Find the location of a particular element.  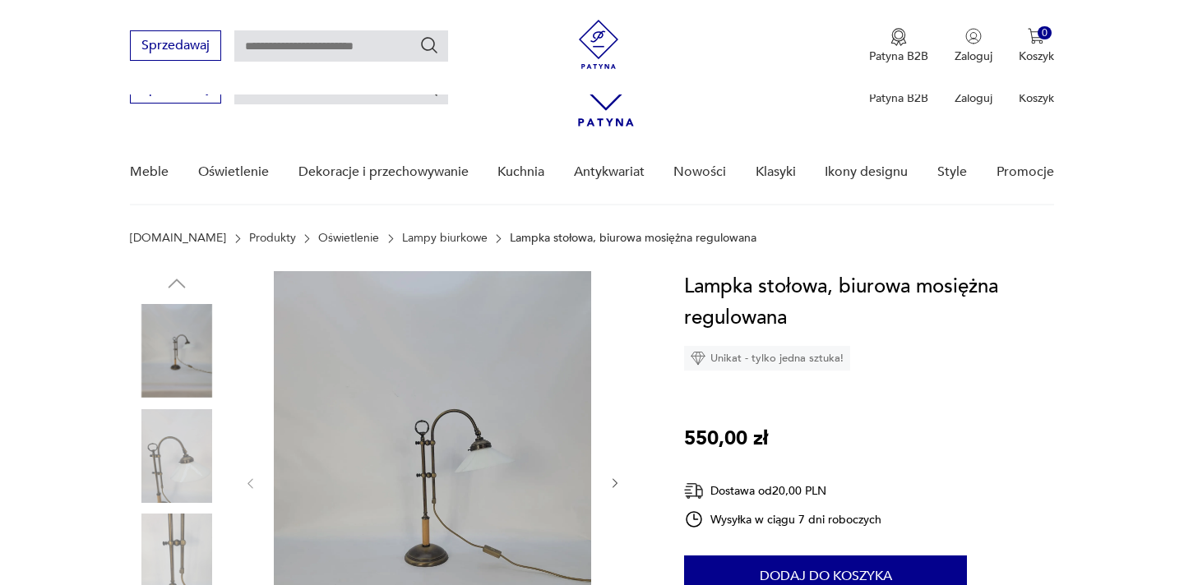

a: Antykwariat is located at coordinates (609, 172).